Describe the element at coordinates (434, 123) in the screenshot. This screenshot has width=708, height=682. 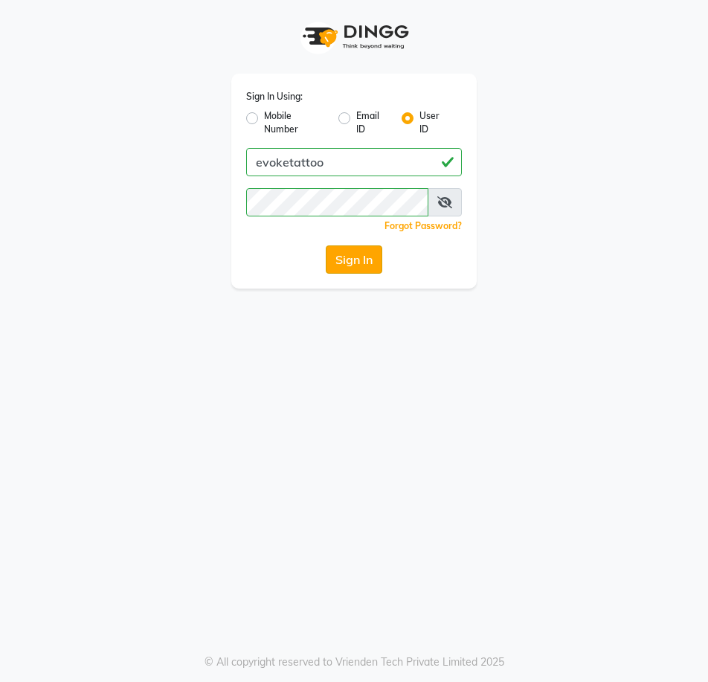
I see `label: User ID` at that location.